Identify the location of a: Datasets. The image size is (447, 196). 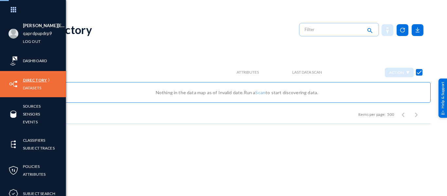
(32, 88).